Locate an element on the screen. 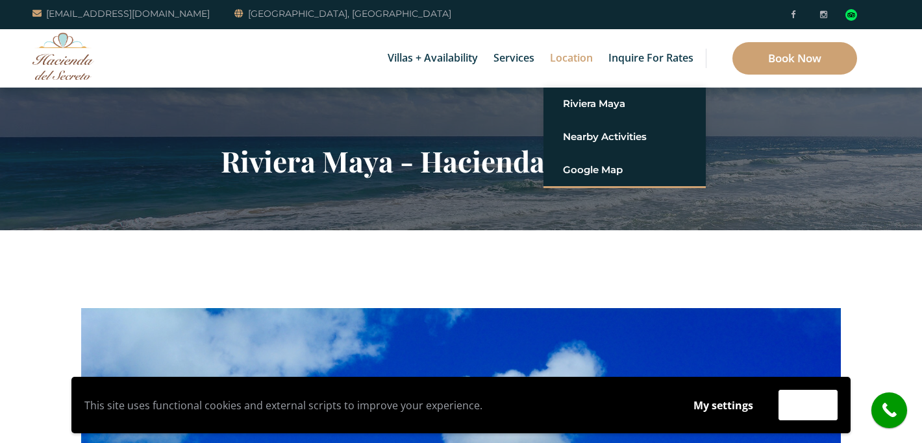  h2: Riviera Maya - Hacienda Del Secreto is located at coordinates (461, 161).